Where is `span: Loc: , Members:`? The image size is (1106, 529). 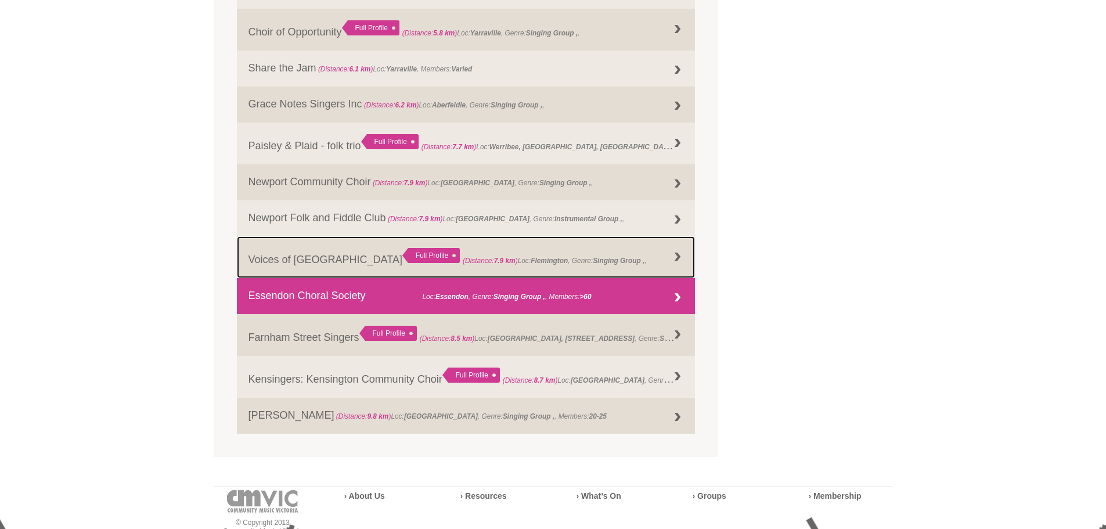 span: Loc: , Members: is located at coordinates (394, 69).